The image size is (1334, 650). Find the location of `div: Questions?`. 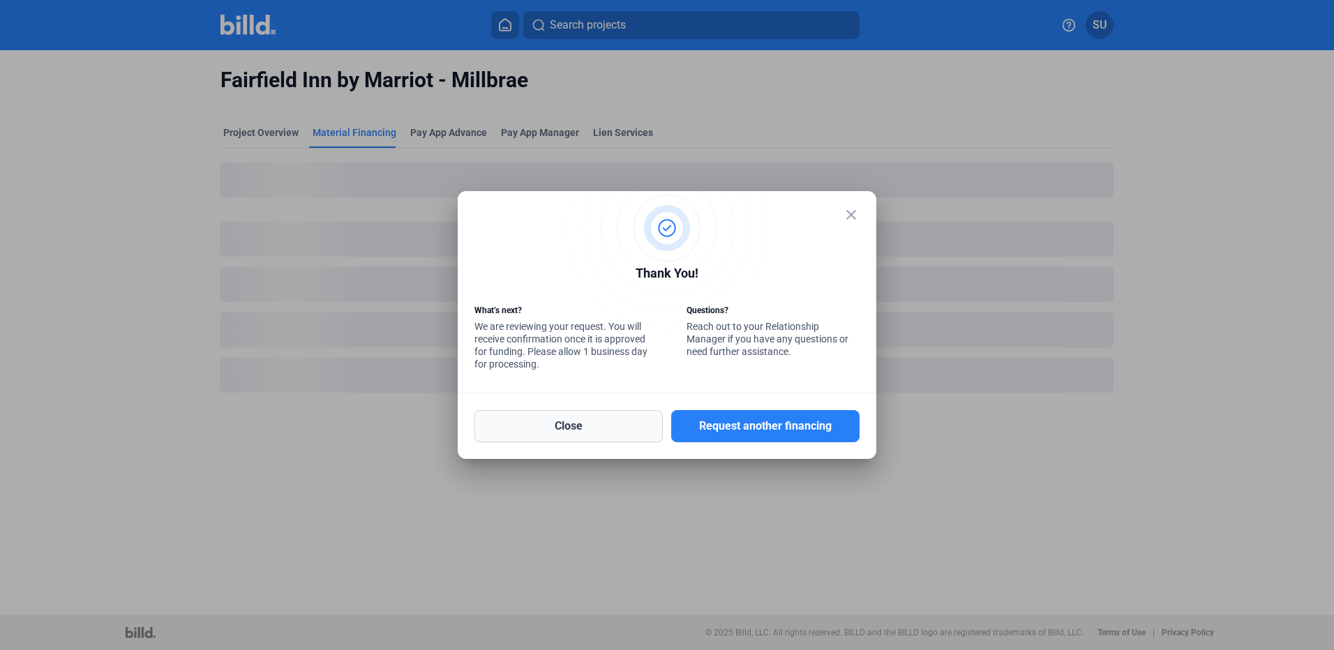

div: Questions? is located at coordinates (773, 312).